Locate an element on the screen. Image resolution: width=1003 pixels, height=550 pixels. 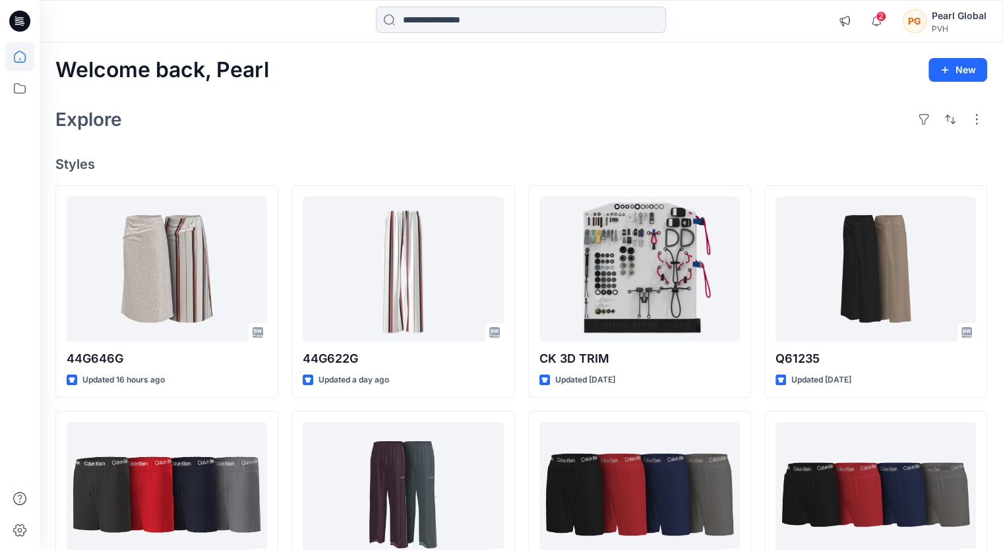
h2: Explore is located at coordinates (88, 119).